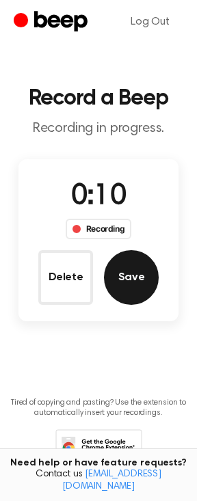  What do you see at coordinates (99, 408) in the screenshot?
I see `p: Tired of copying and pasting? Use the extension to automatically insert your recordings.` at bounding box center [99, 408].